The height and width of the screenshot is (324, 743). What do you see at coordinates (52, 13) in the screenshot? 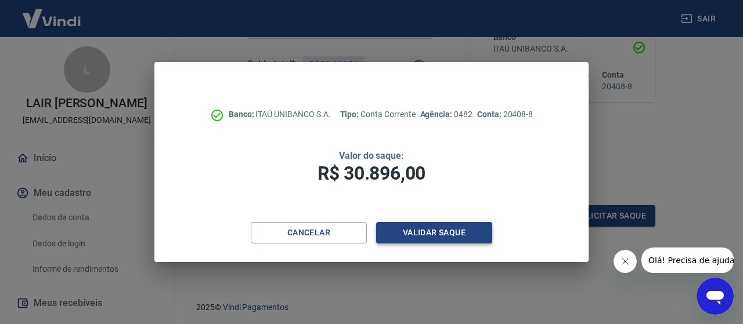
I see `span: Olá! Precisa de ajuda?` at bounding box center [52, 13].